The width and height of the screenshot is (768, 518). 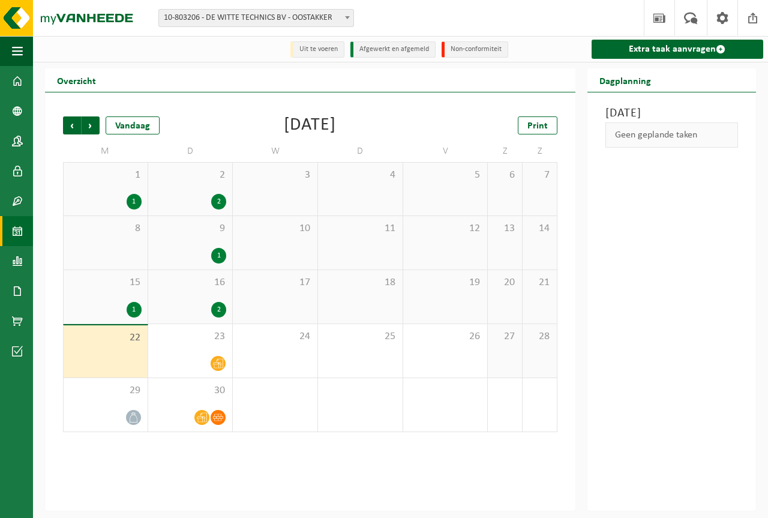 I want to click on span: 12, so click(x=445, y=228).